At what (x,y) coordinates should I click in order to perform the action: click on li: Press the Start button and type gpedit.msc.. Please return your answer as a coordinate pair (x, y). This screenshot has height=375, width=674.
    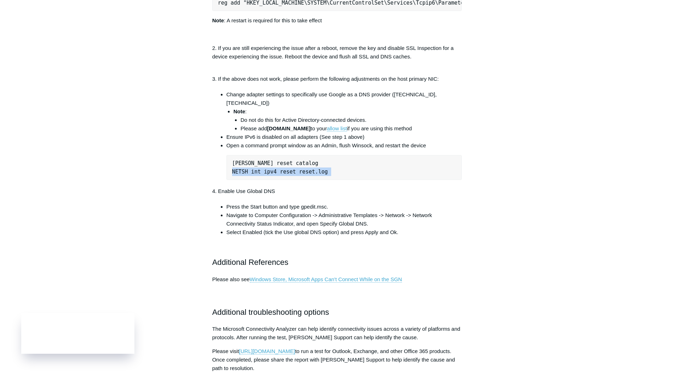
    Looking at the image, I should click on (344, 207).